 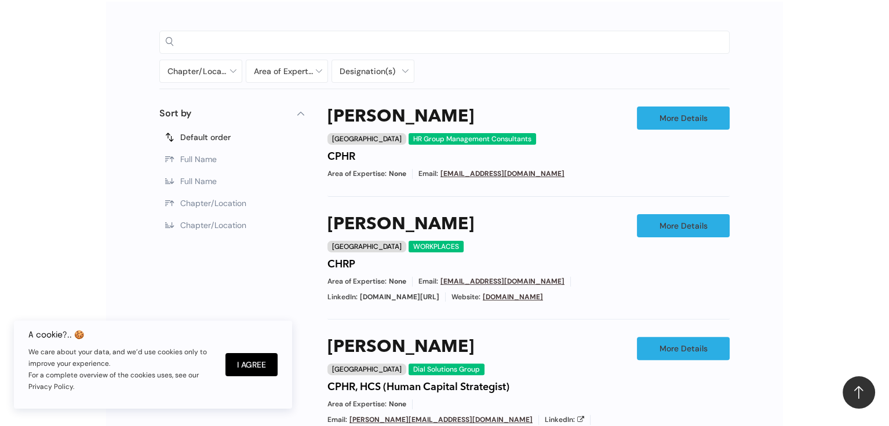 What do you see at coordinates (436, 247) in the screenshot?
I see `div: WORKPLACES` at bounding box center [436, 247].